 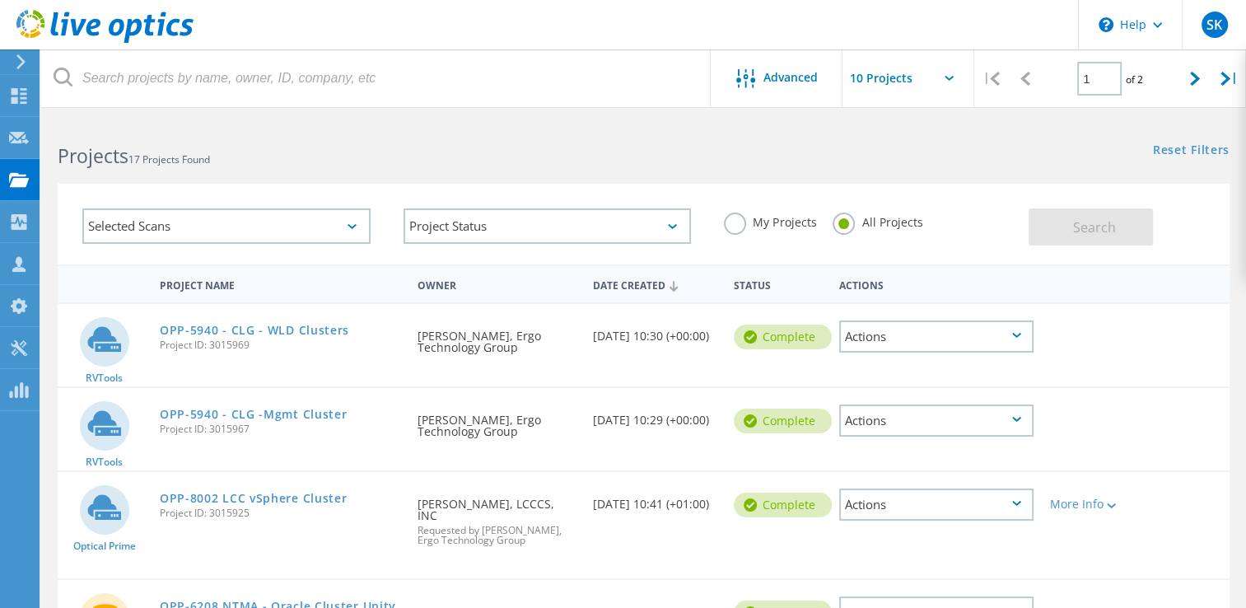 What do you see at coordinates (280, 345) in the screenshot?
I see `span: Project ID: 3015969` at bounding box center [280, 345].